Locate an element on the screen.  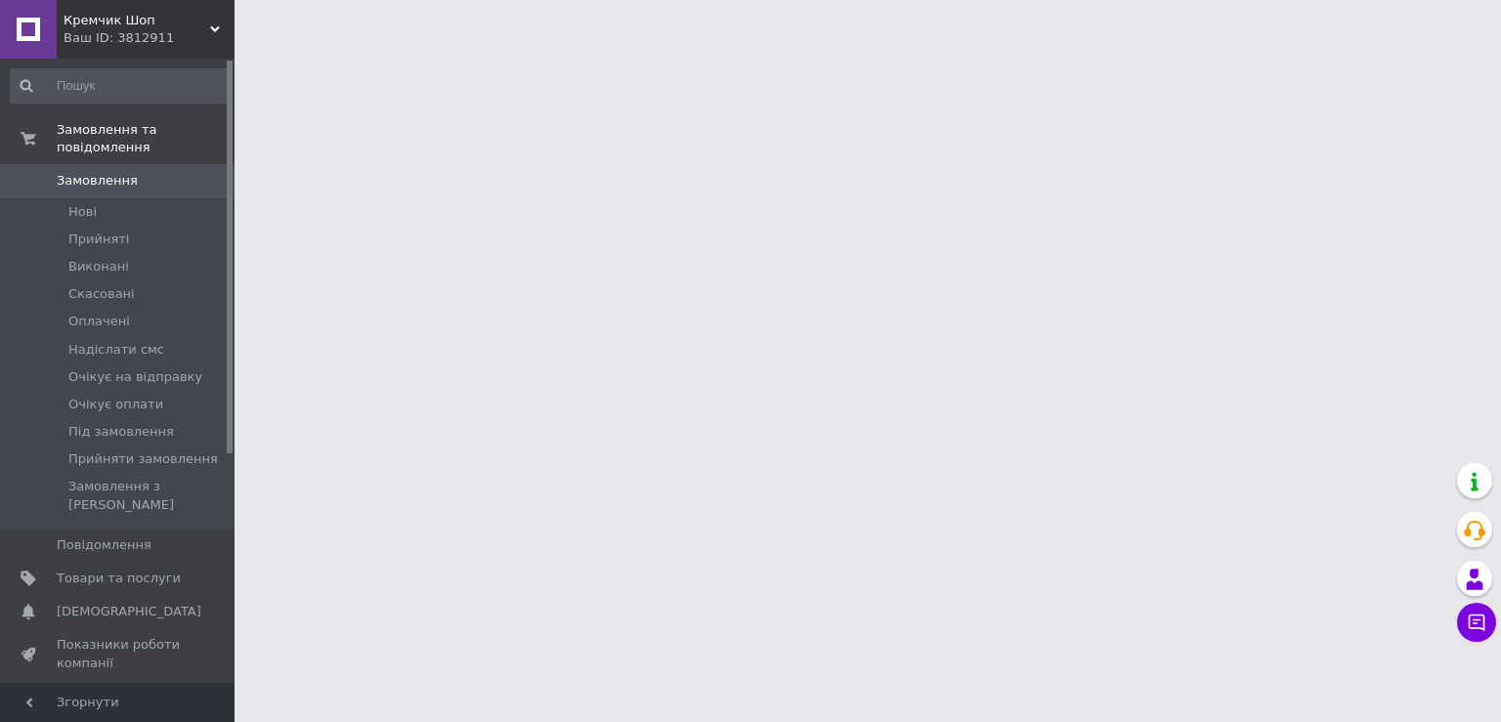
span: Прийняти замовлення is located at coordinates (143, 459).